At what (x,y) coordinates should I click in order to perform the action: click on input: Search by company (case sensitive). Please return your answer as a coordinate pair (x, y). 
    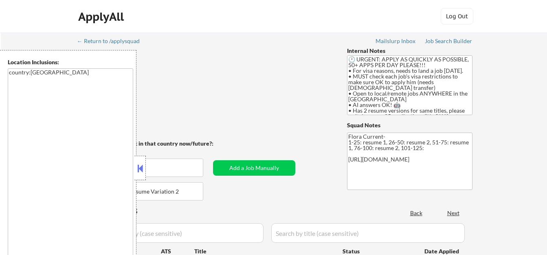
    Looking at the image, I should click on (172, 233).